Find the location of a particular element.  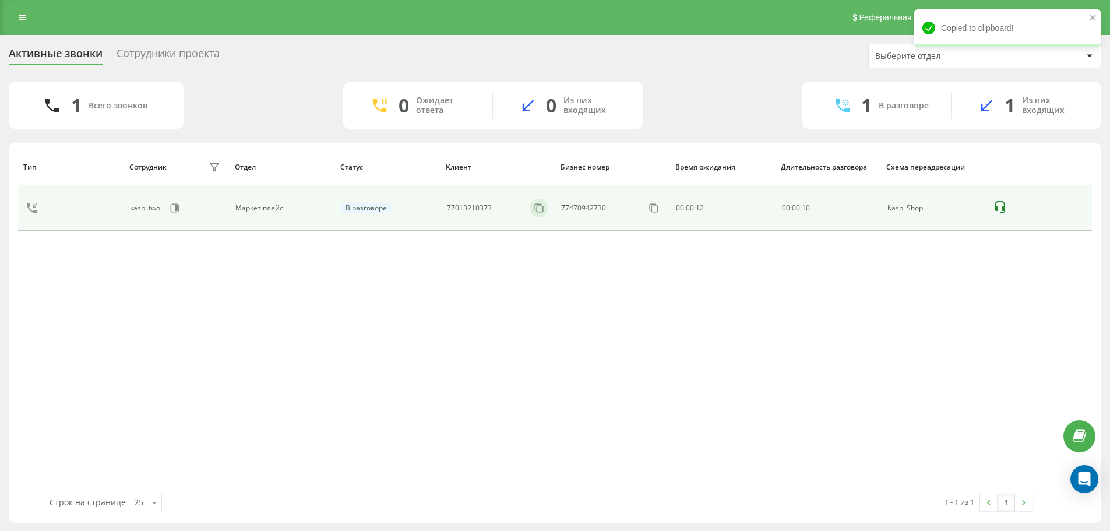

div: kaspi two is located at coordinates (146, 208).